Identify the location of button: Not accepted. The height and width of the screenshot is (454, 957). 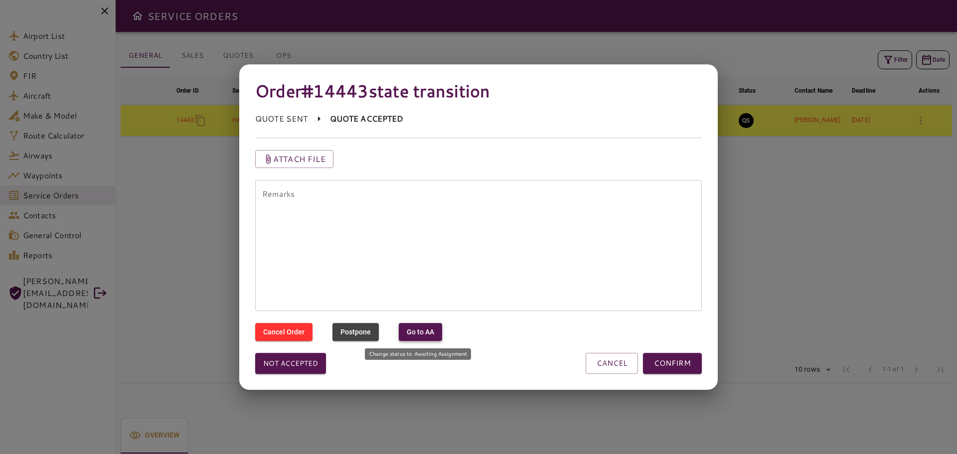
(290, 363).